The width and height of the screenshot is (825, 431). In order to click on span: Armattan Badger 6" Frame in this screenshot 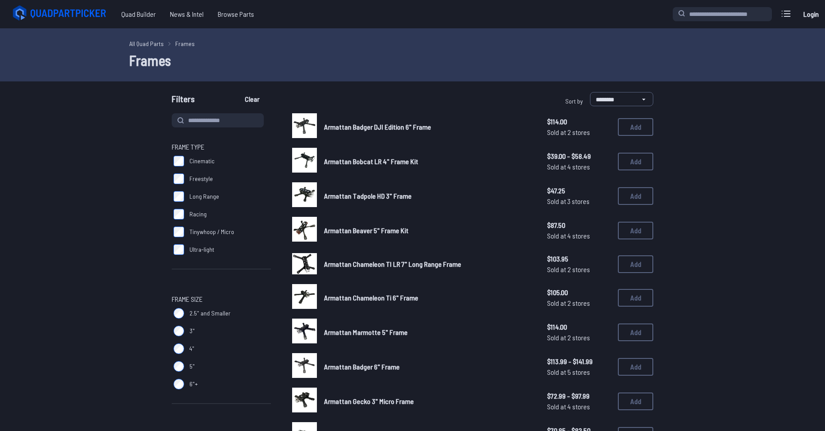, I will do `click(362, 367)`.